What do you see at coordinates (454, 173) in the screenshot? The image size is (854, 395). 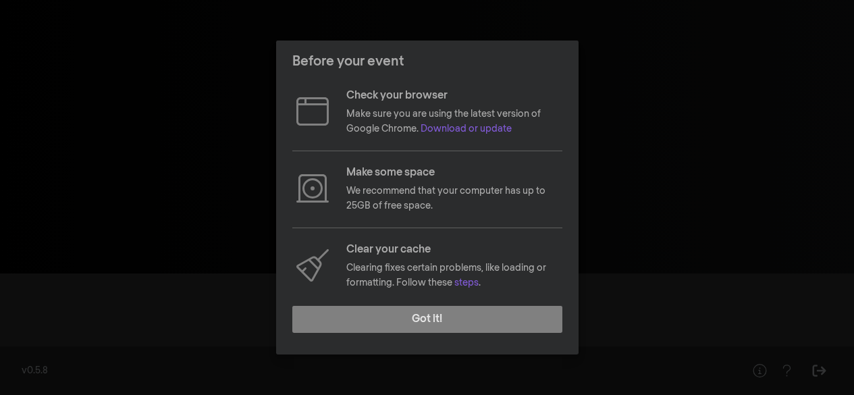 I see `p: Make some space` at bounding box center [454, 173].